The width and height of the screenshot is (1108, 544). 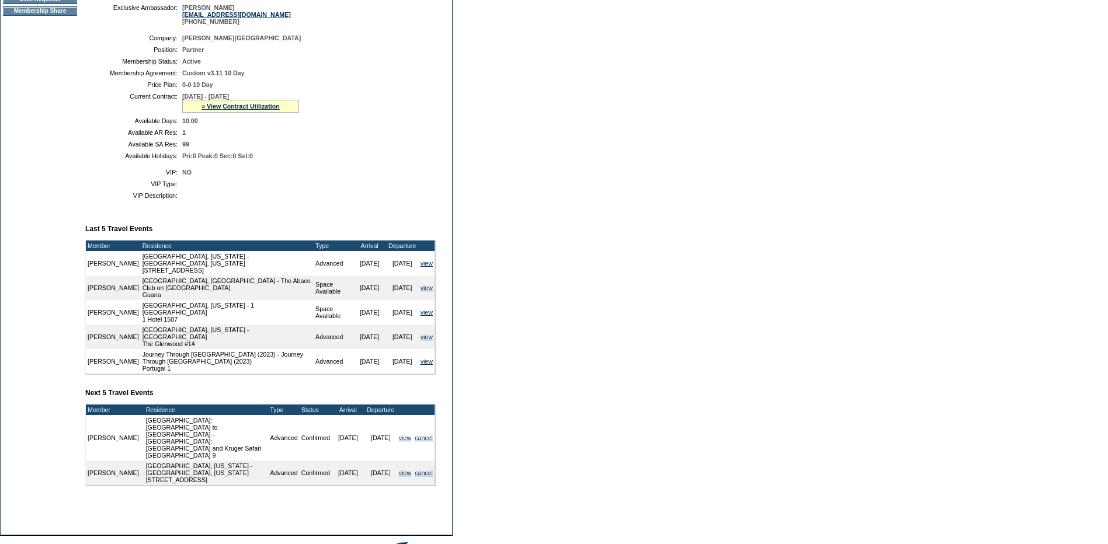 What do you see at coordinates (134, 121) in the screenshot?
I see `td: Available Days:` at bounding box center [134, 121].